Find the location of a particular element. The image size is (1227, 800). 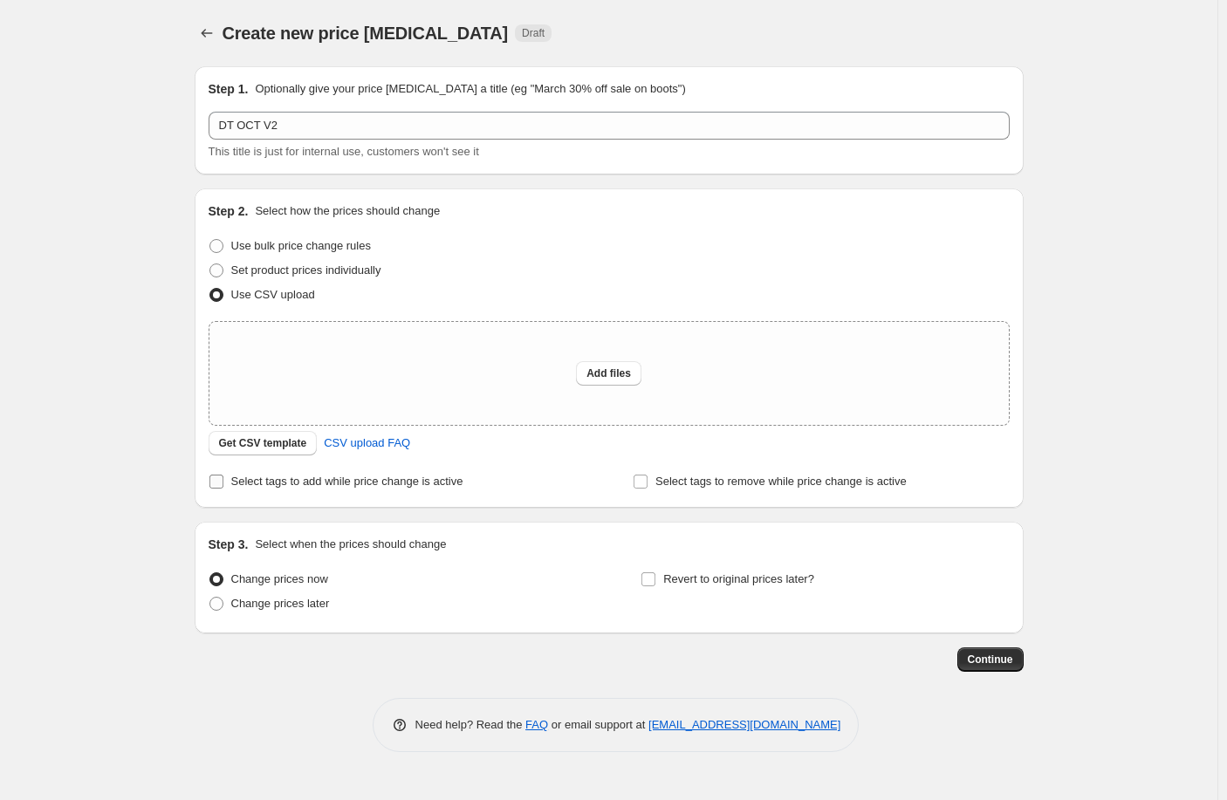

p: Select when the prices should change is located at coordinates (350, 544).